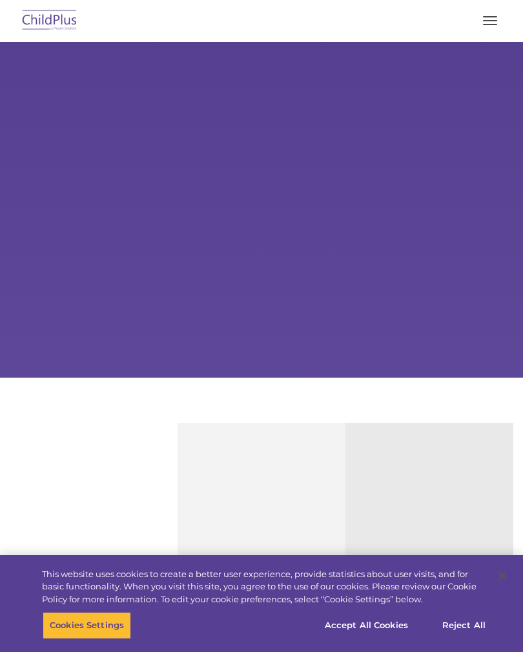 This screenshot has width=523, height=652. Describe the element at coordinates (464, 626) in the screenshot. I see `button: Reject All` at that location.